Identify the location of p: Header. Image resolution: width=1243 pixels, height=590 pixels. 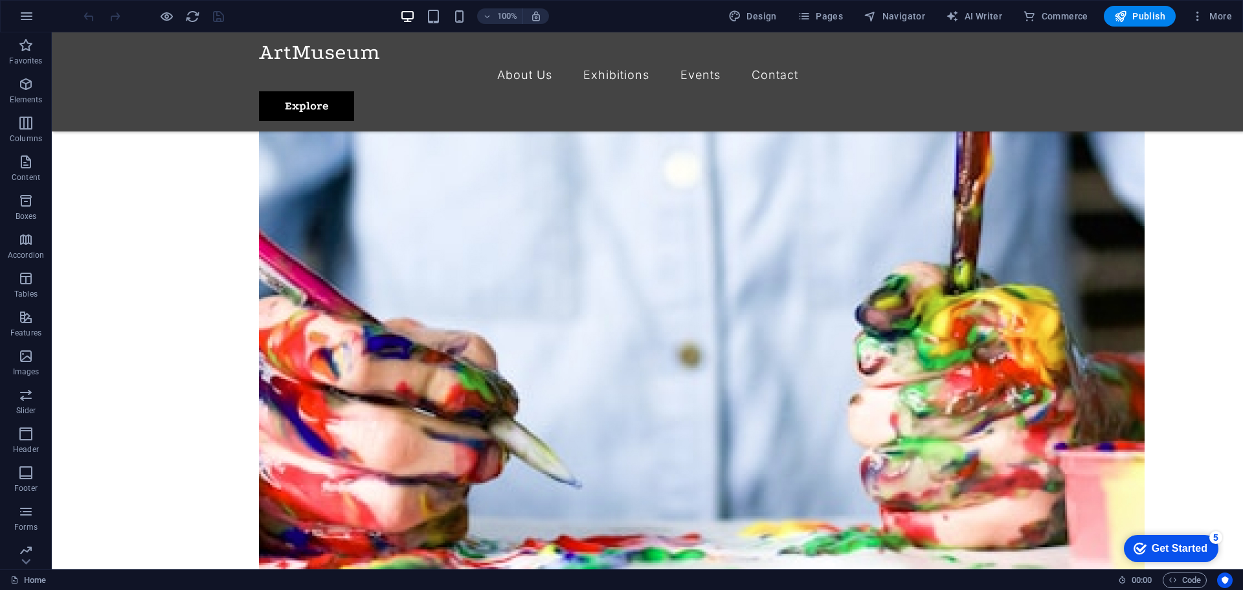
(26, 449).